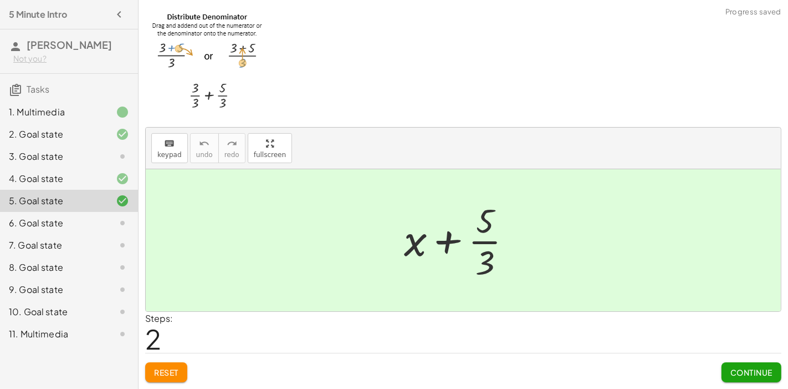 Image resolution: width=788 pixels, height=389 pixels. Describe the element at coordinates (166, 372) in the screenshot. I see `span: Reset` at that location.